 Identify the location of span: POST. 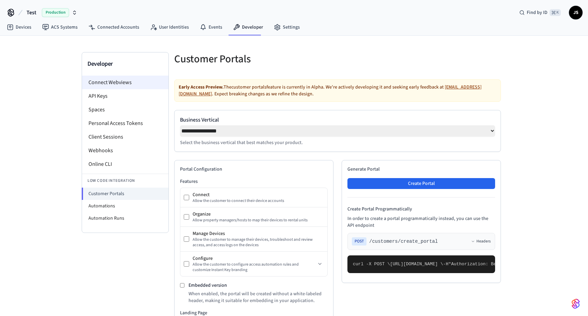
(359, 241).